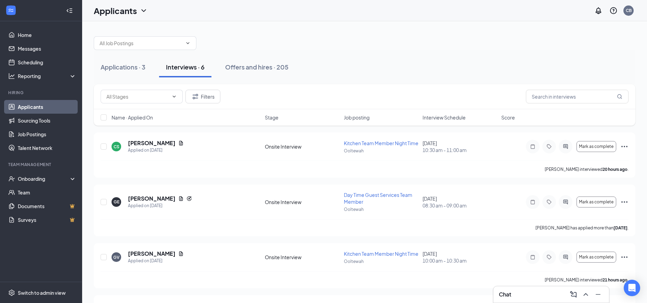 Image resolution: width=647 pixels, height=303 pixels. I want to click on svg: MagnifyingGlass, so click(620, 97).